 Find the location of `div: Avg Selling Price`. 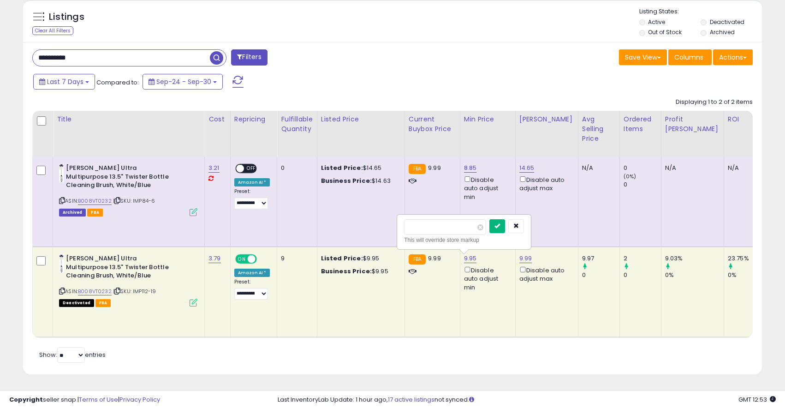

div: Avg Selling Price is located at coordinates (598, 129).